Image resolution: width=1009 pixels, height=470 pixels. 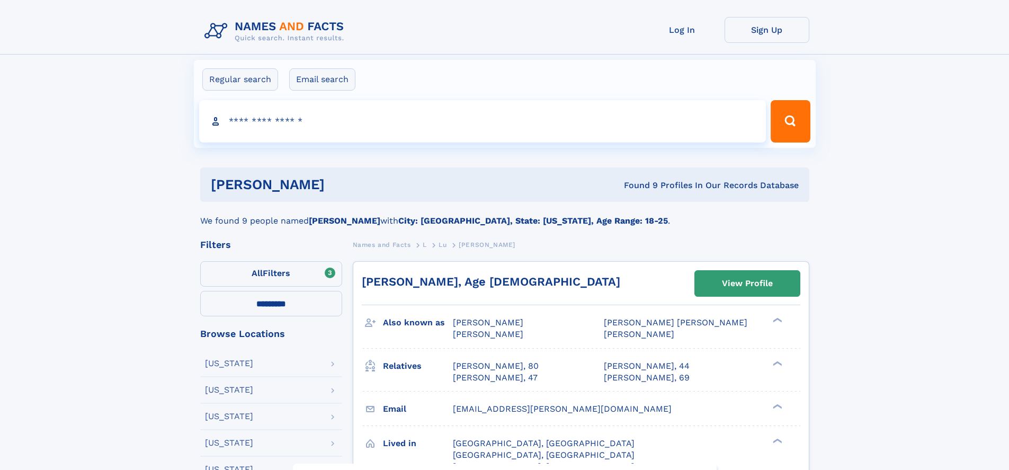 I want to click on div: We found 9 people named with ., so click(x=505, y=214).